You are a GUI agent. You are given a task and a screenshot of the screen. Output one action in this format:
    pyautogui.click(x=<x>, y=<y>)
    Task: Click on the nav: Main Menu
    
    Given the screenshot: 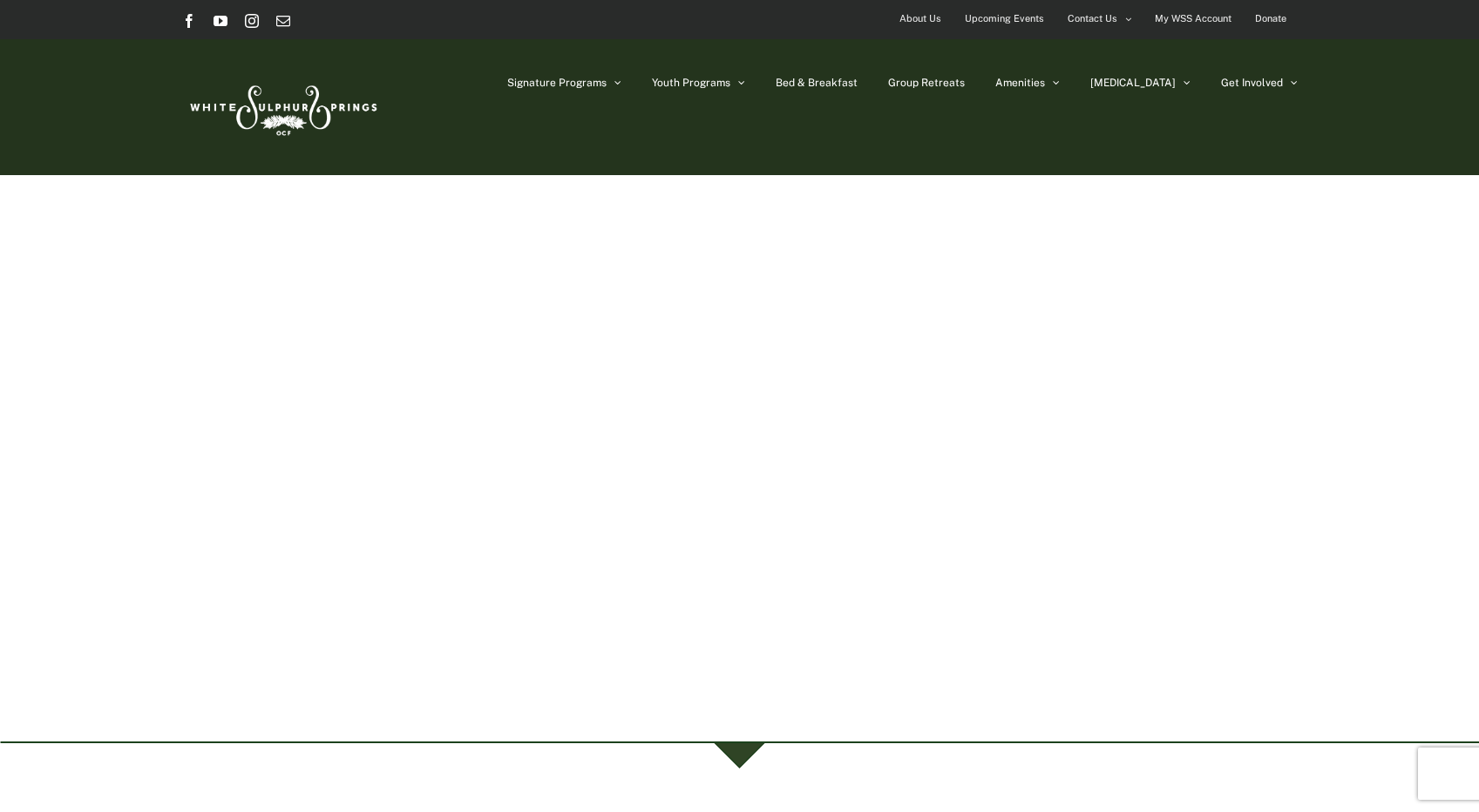 What is the action you would take?
    pyautogui.click(x=901, y=82)
    